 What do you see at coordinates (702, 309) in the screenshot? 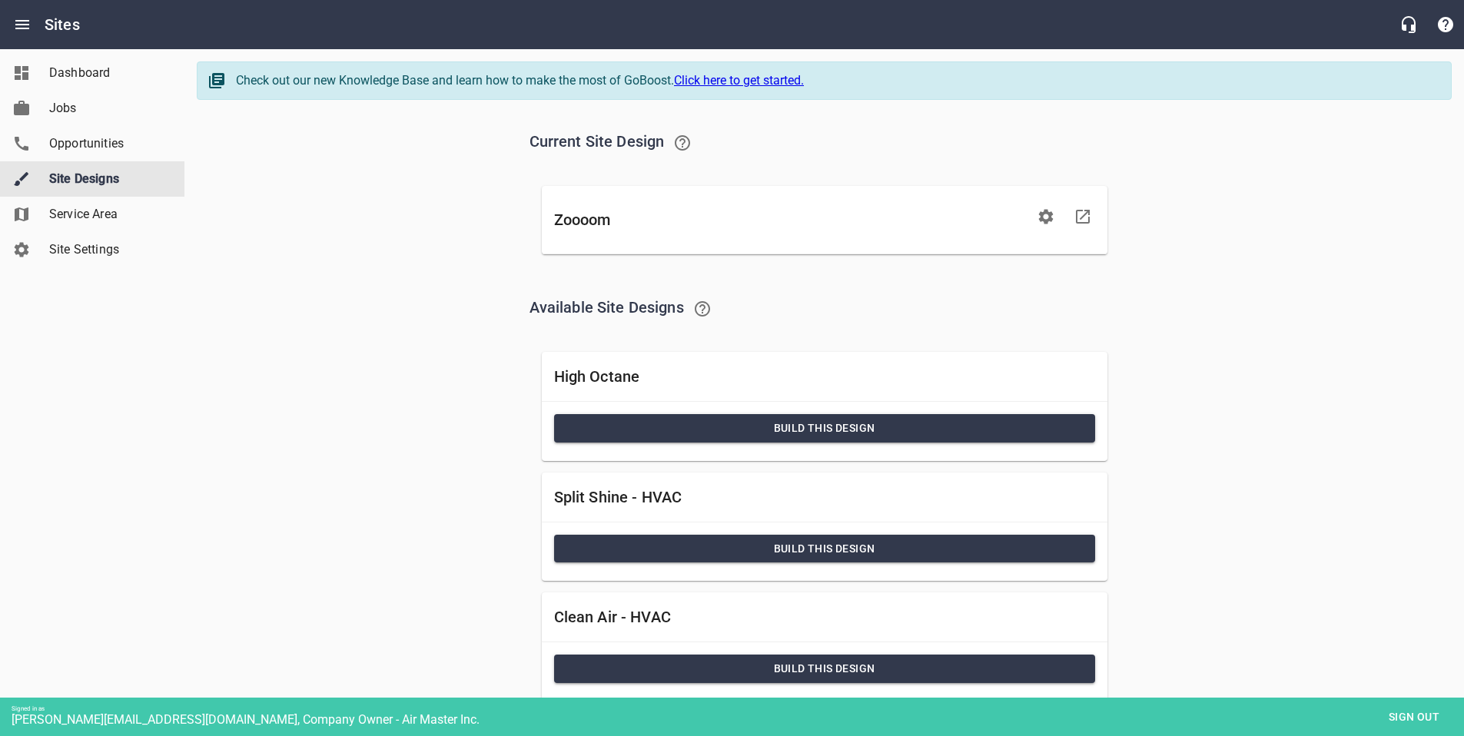
I see `a: Learn about switching Site Designs` at bounding box center [702, 309].